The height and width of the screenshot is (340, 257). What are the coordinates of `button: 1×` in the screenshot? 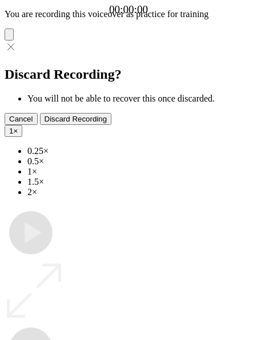 It's located at (13, 131).